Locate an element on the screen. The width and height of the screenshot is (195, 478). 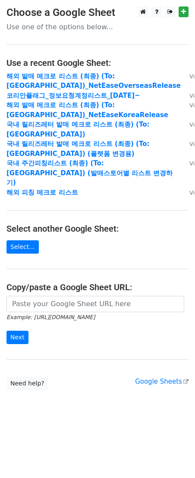
a: 해외 피칭 메크로 리스트 is located at coordinates (42, 193).